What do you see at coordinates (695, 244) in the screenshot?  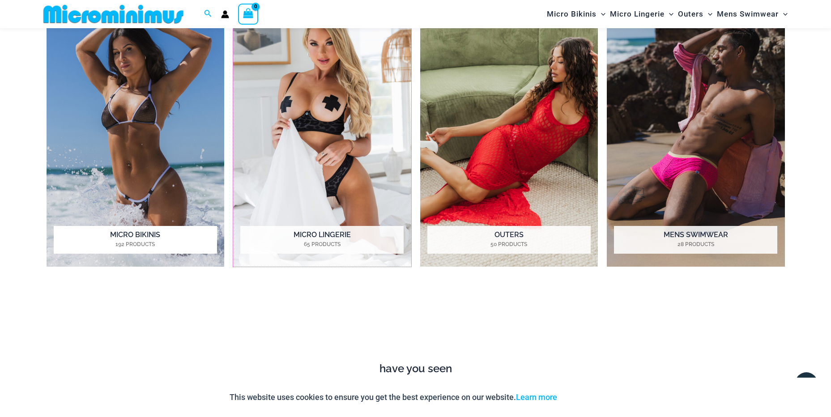 I see `mark: 28 Products` at bounding box center [695, 244].